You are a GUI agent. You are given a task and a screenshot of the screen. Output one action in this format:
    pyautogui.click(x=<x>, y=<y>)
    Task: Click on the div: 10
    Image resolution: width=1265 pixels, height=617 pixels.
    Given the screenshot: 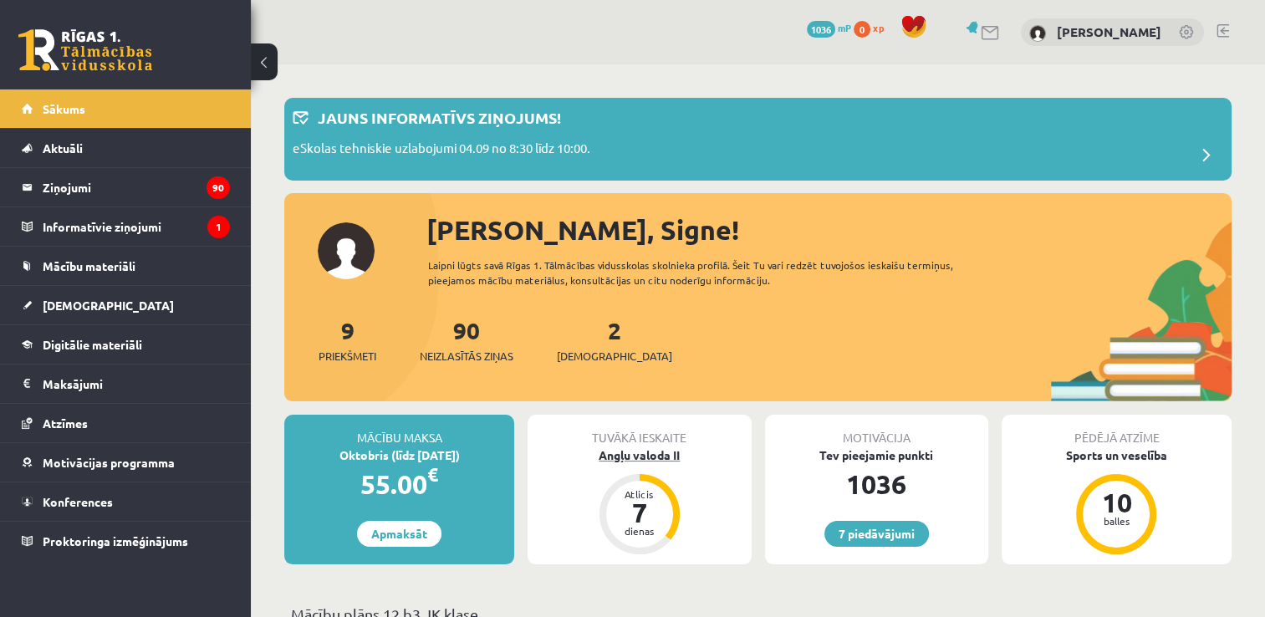 What is the action you would take?
    pyautogui.click(x=1116, y=502)
    